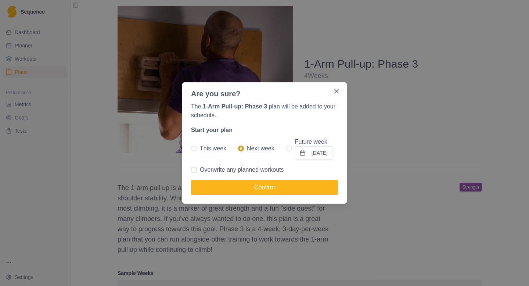 The height and width of the screenshot is (286, 529). I want to click on span: Overwrite any planned workouts, so click(242, 170).